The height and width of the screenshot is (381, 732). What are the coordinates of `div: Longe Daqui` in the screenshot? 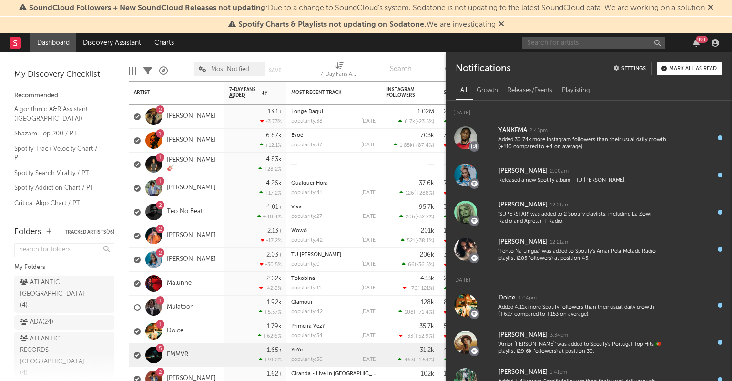 It's located at (334, 111).